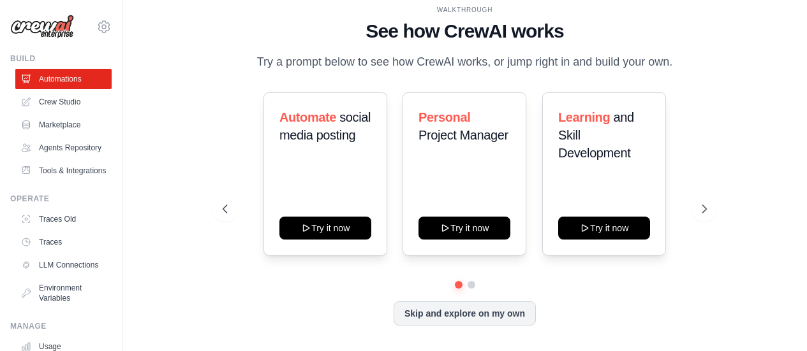 Image resolution: width=807 pixels, height=351 pixels. What do you see at coordinates (596, 135) in the screenshot?
I see `span: and Skill Development` at bounding box center [596, 135].